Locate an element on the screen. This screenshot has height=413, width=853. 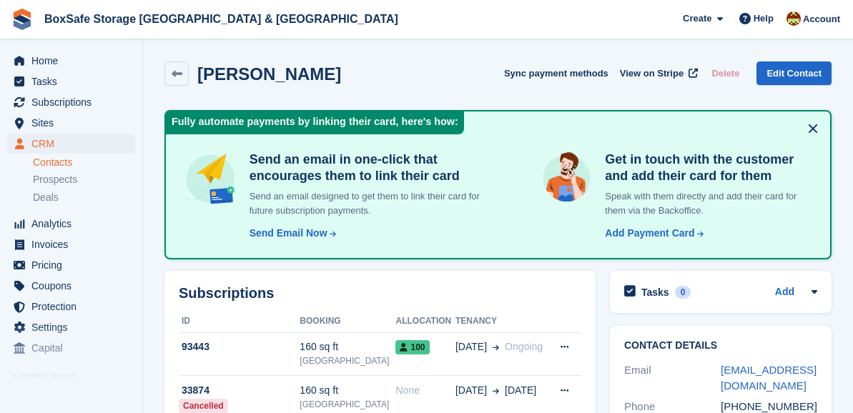
span: Coupons is located at coordinates (74, 286).